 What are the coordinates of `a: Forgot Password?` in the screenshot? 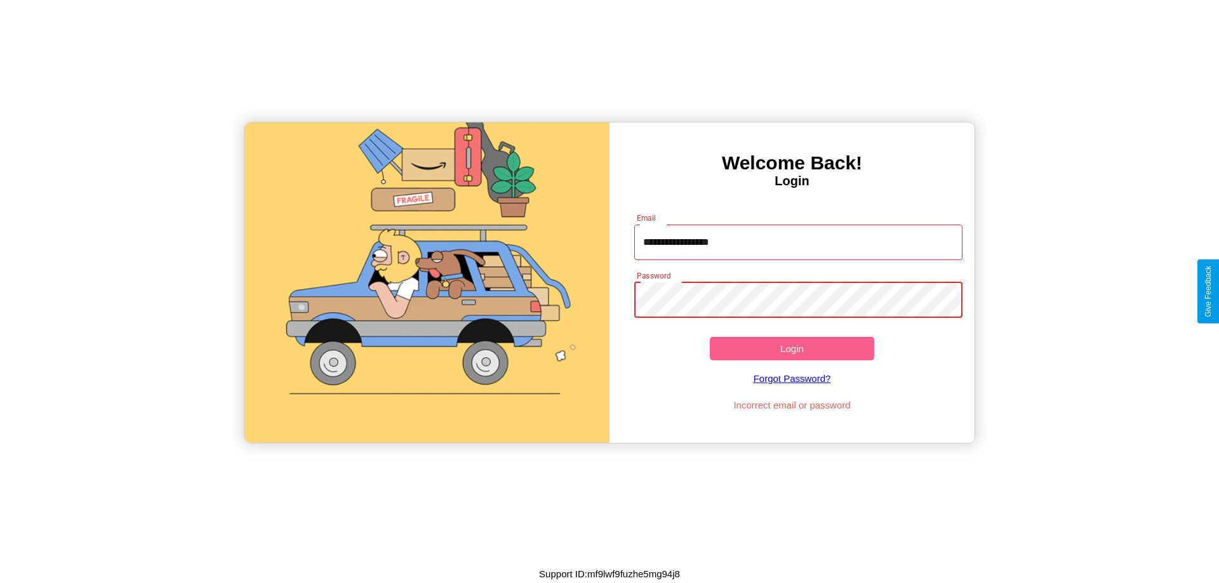 It's located at (792, 378).